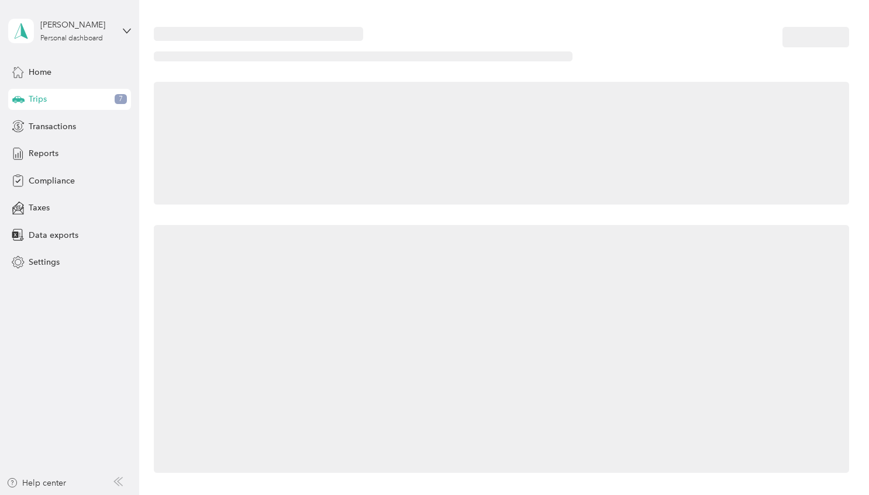  I want to click on span: 7, so click(120, 99).